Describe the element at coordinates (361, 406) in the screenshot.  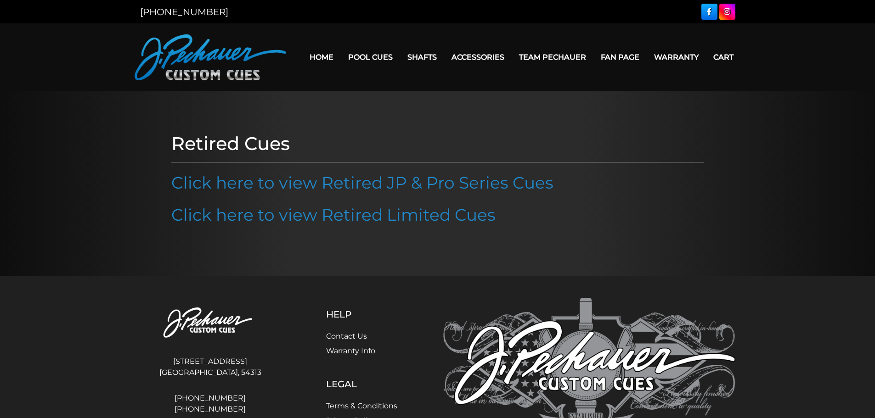
I see `a: Terms & Conditions` at that location.